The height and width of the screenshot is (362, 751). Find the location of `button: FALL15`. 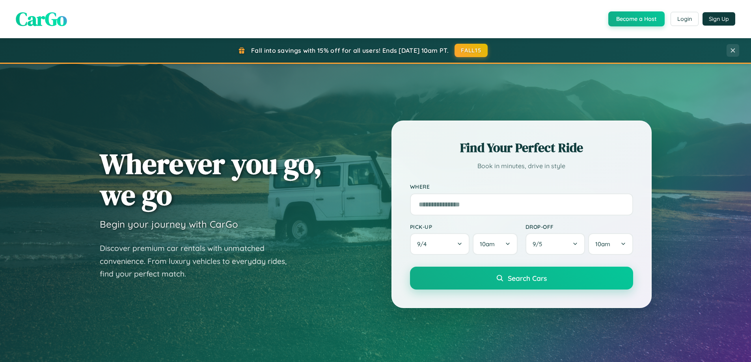

button: FALL15 is located at coordinates (471, 50).